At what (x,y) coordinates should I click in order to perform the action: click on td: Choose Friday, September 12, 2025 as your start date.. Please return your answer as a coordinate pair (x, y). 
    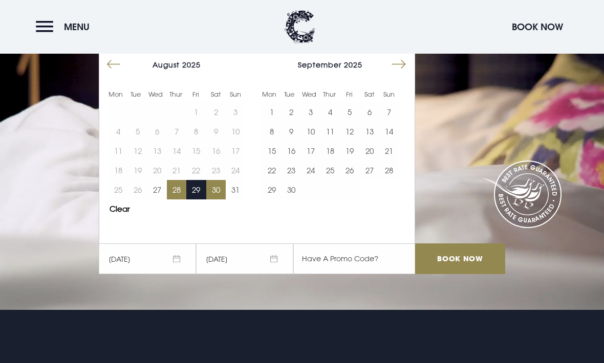
    Looking at the image, I should click on (350, 132).